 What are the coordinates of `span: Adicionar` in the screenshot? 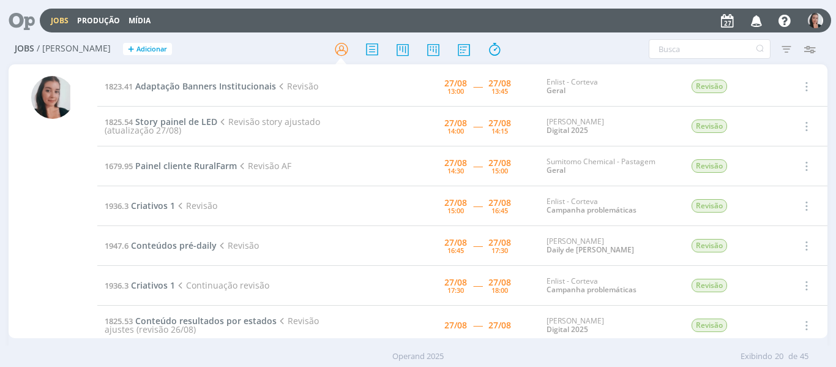 It's located at (152, 49).